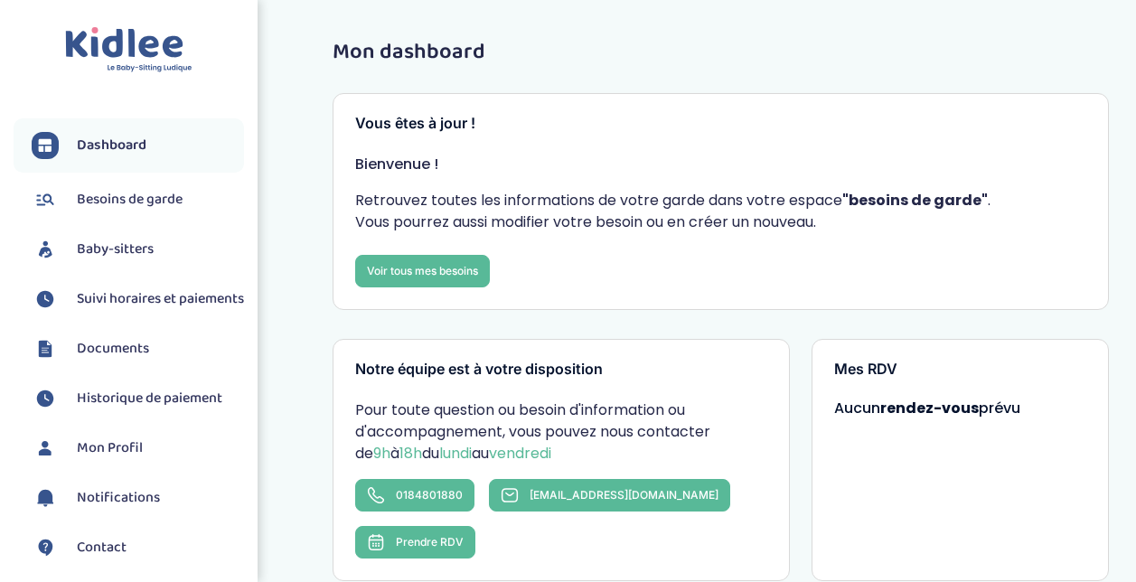  Describe the element at coordinates (137, 548) in the screenshot. I see `a: Contact` at that location.